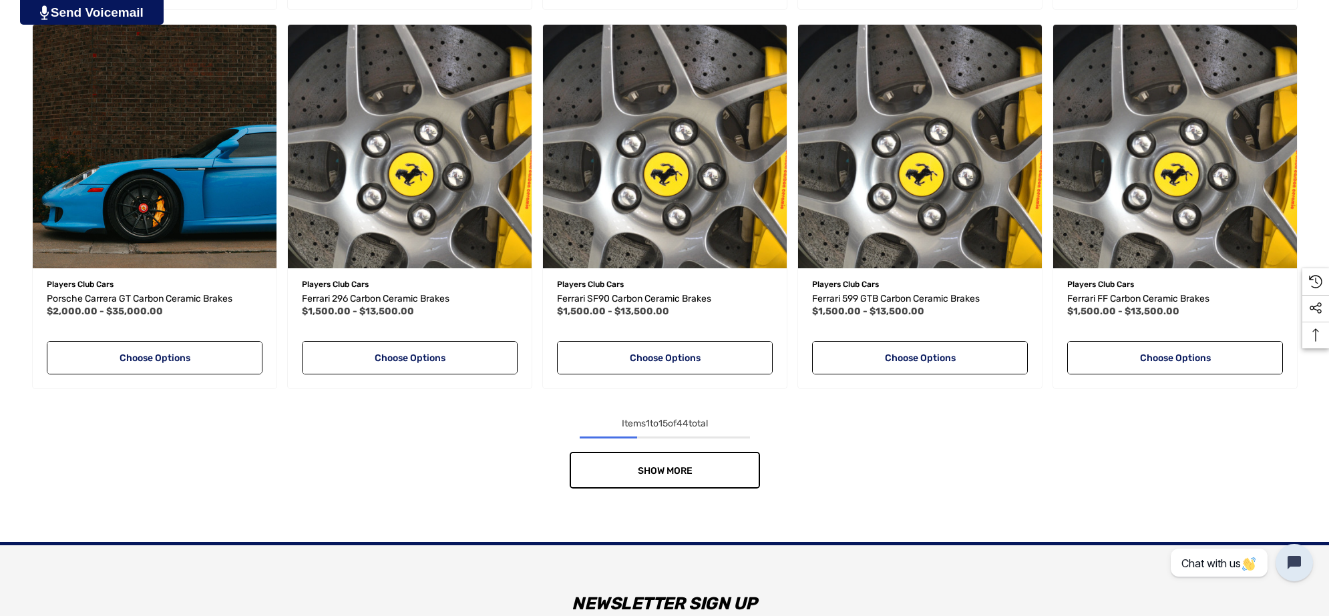 This screenshot has width=1329, height=616. Describe the element at coordinates (105, 311) in the screenshot. I see `span: $2,000.00 - $35,000.00` at that location.